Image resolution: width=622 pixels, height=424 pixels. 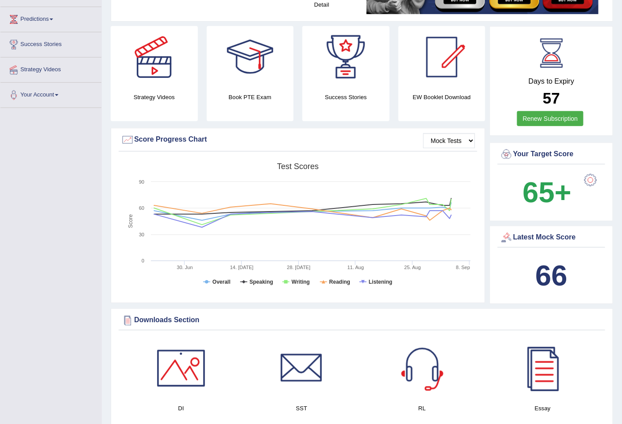 I want to click on tspan: Writing, so click(x=301, y=282).